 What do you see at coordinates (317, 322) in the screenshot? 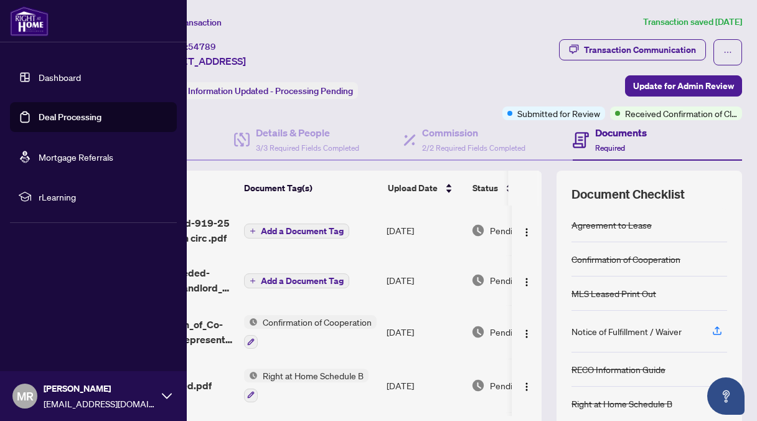
I see `span: Confirmation of Cooperation` at bounding box center [317, 322].